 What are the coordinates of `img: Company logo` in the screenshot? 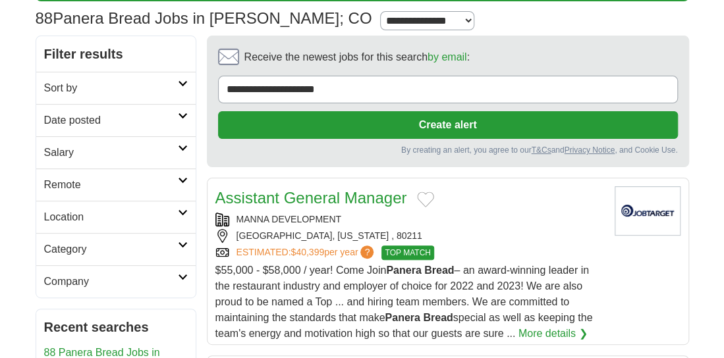 It's located at (647, 211).